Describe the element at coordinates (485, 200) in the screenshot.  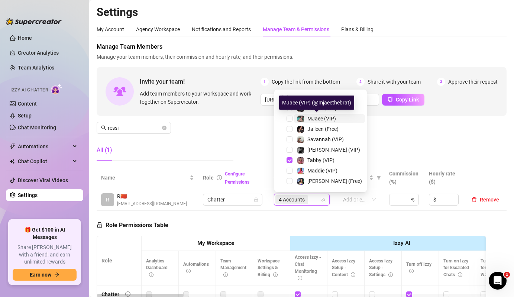
I see `button: Remove` at that location.